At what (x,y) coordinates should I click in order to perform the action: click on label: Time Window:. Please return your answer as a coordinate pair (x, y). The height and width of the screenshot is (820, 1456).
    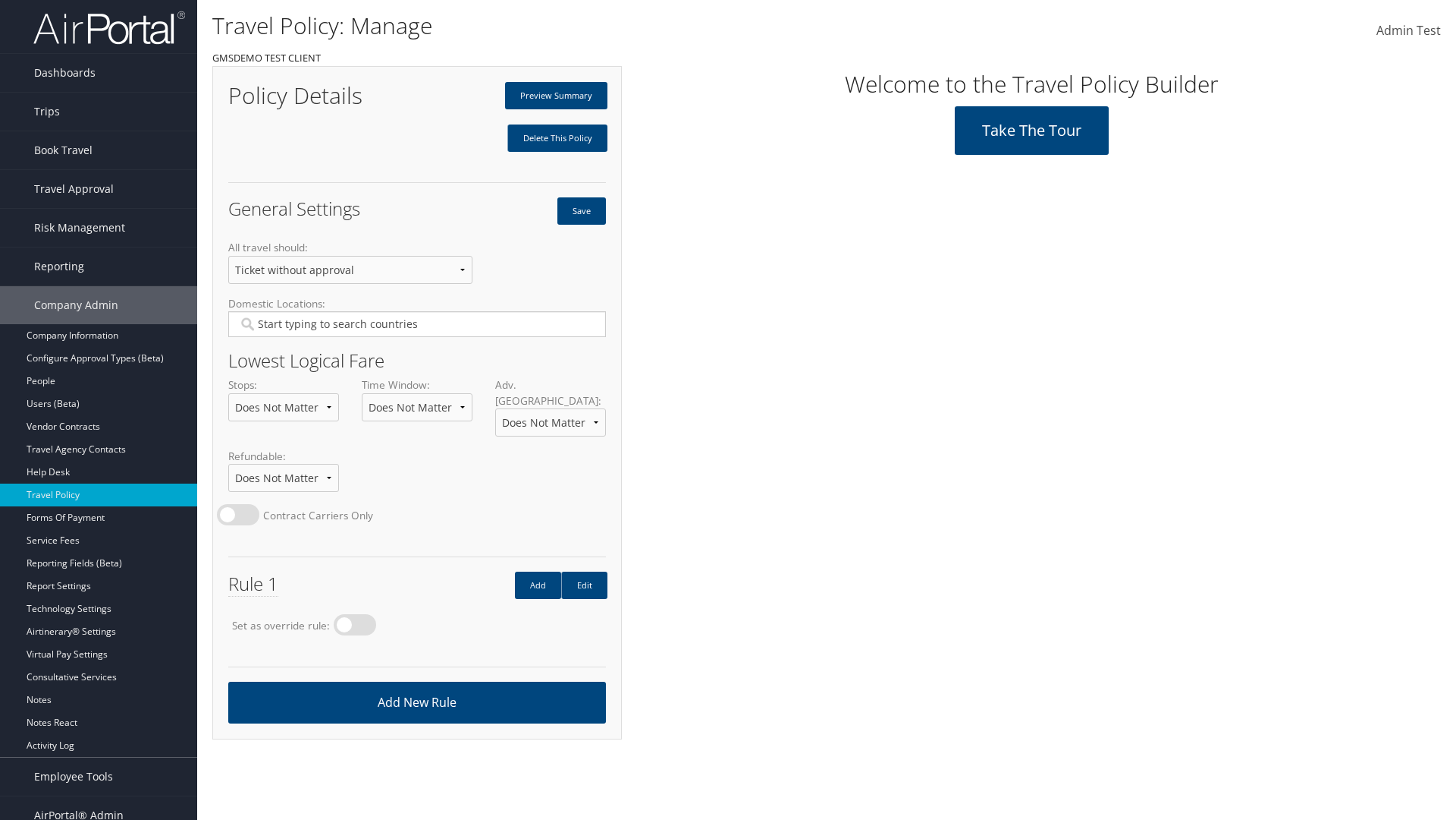
    Looking at the image, I should click on (418, 404).